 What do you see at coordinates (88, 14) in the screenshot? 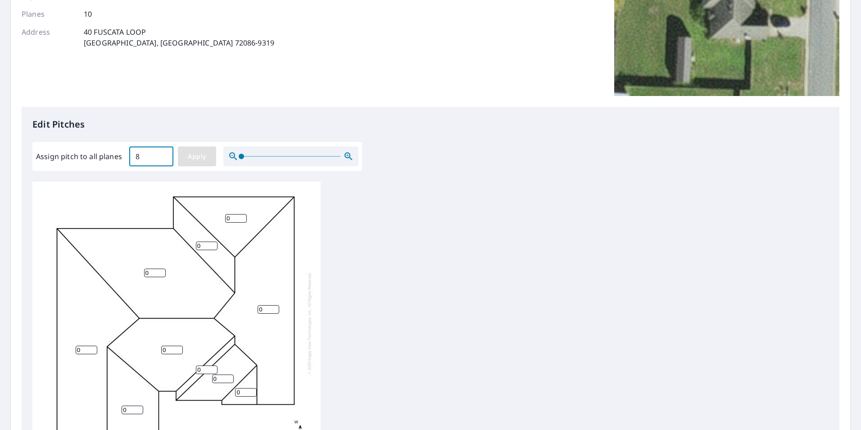
I see `p: 10` at bounding box center [88, 14].